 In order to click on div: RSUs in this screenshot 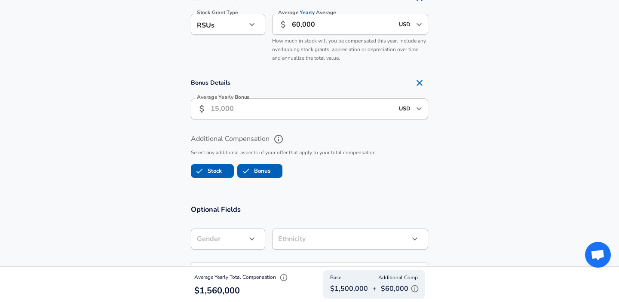, I will do `click(218, 24)`.